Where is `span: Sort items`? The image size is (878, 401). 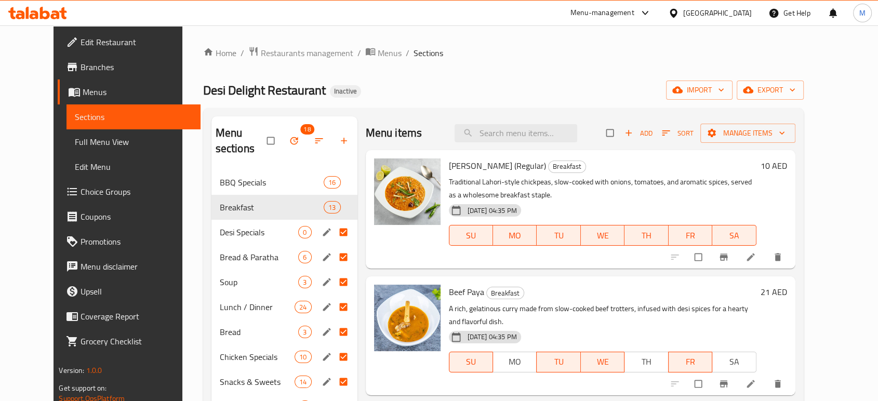
span: Sort items is located at coordinates (678, 133).